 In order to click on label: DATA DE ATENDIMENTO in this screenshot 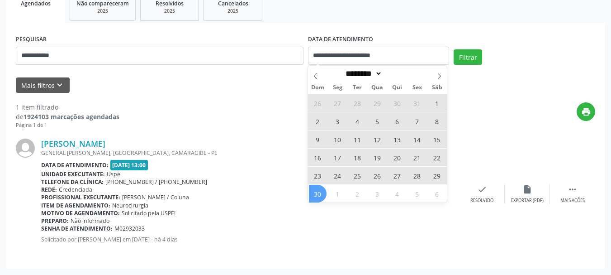, I will do `click(341, 39)`.